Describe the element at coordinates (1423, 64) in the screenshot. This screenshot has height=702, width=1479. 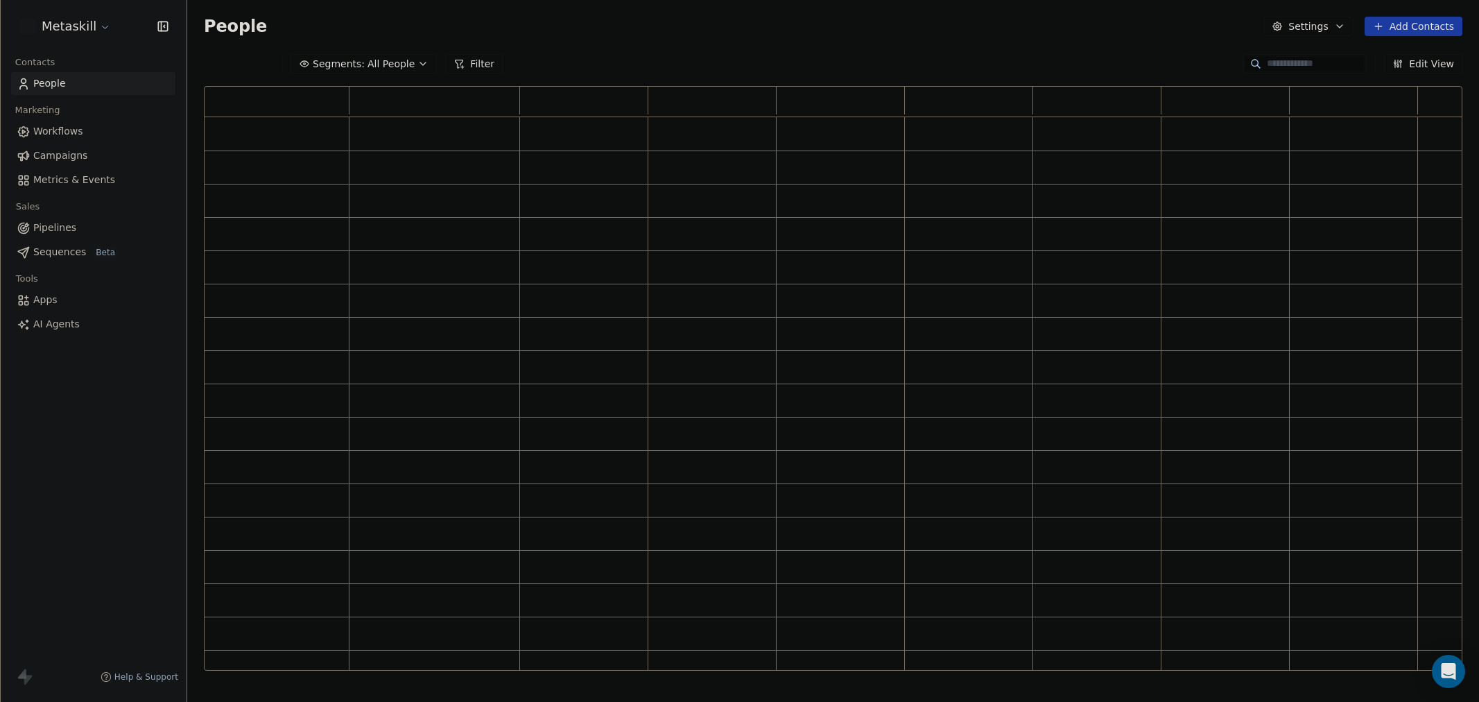
I see `button: Edit View` at that location.